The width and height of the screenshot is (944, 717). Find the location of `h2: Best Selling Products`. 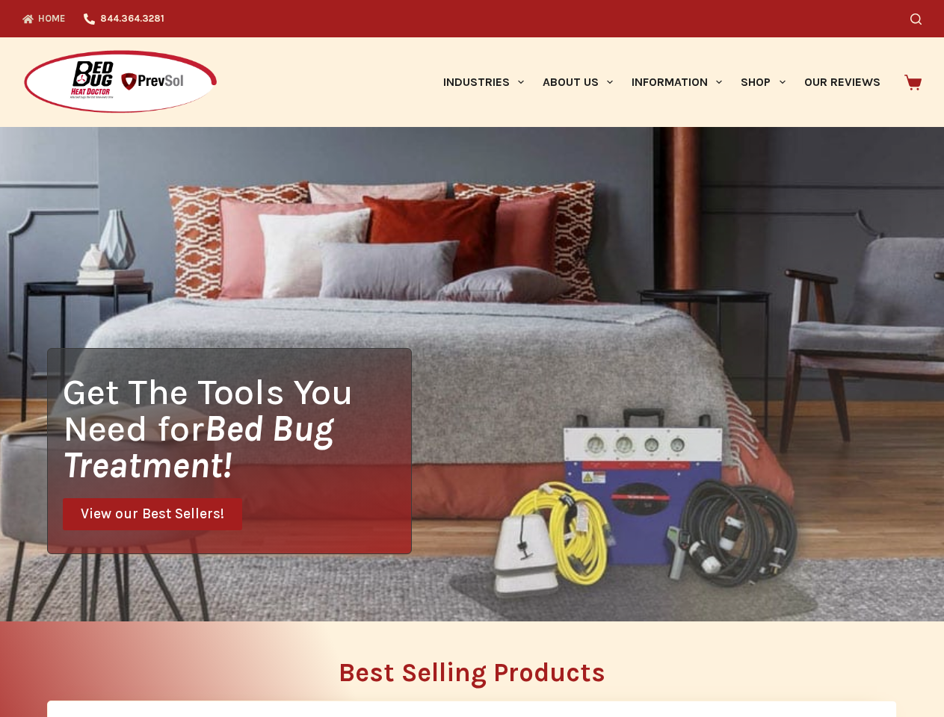

h2: Best Selling Products is located at coordinates (471, 672).